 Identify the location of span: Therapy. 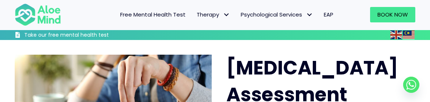
(213, 14).